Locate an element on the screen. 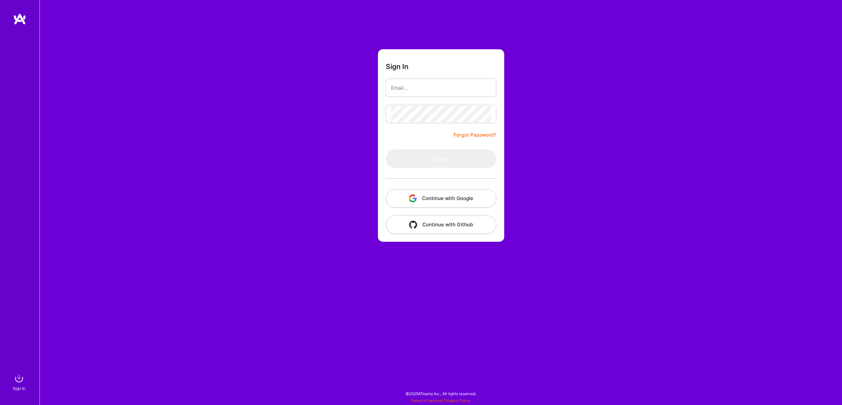 The width and height of the screenshot is (842, 405). img: logo is located at coordinates (20, 19).